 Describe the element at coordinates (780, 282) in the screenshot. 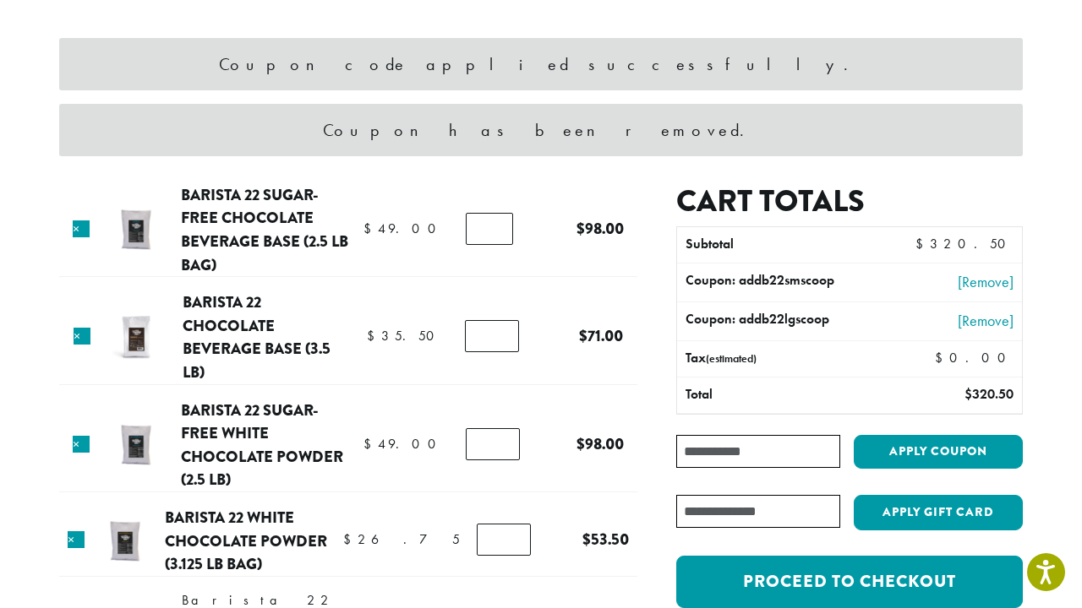

I see `th: Coupon: addb22smscoop` at that location.